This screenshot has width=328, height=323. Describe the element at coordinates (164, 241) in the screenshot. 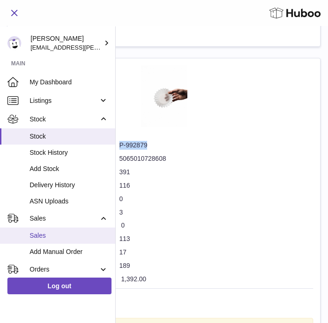

I see `td: 113` at that location.